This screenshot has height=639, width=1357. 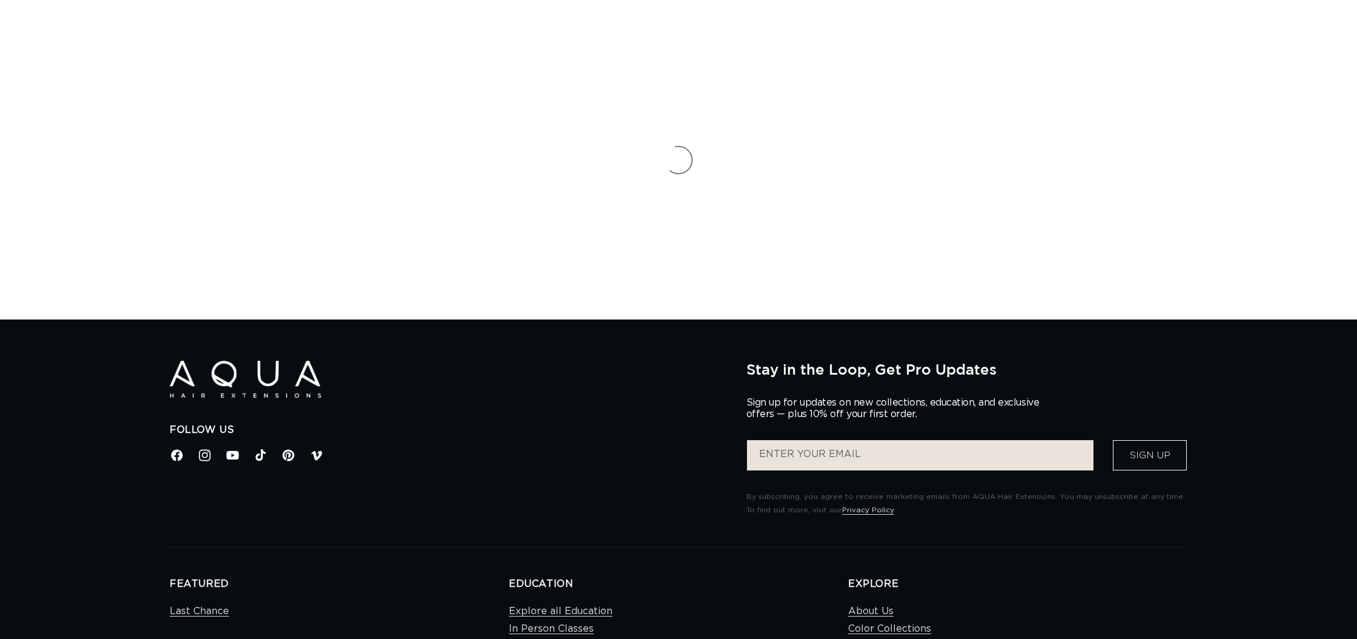 I want to click on a: Last Chance, so click(x=199, y=611).